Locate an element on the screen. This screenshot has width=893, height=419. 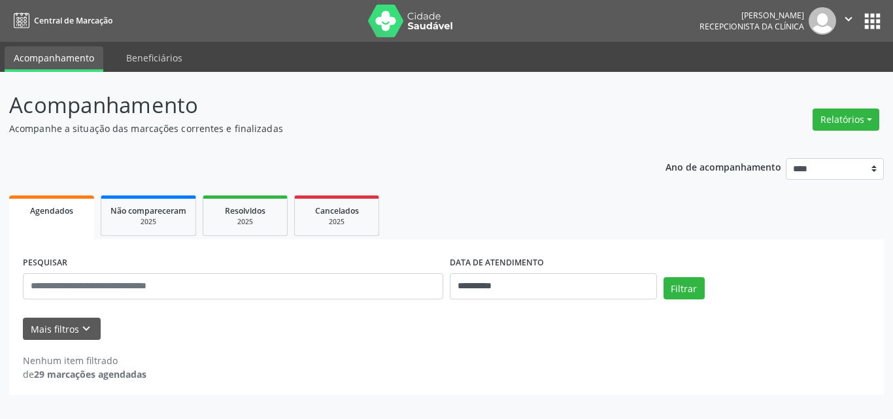
img: img is located at coordinates (823, 21).